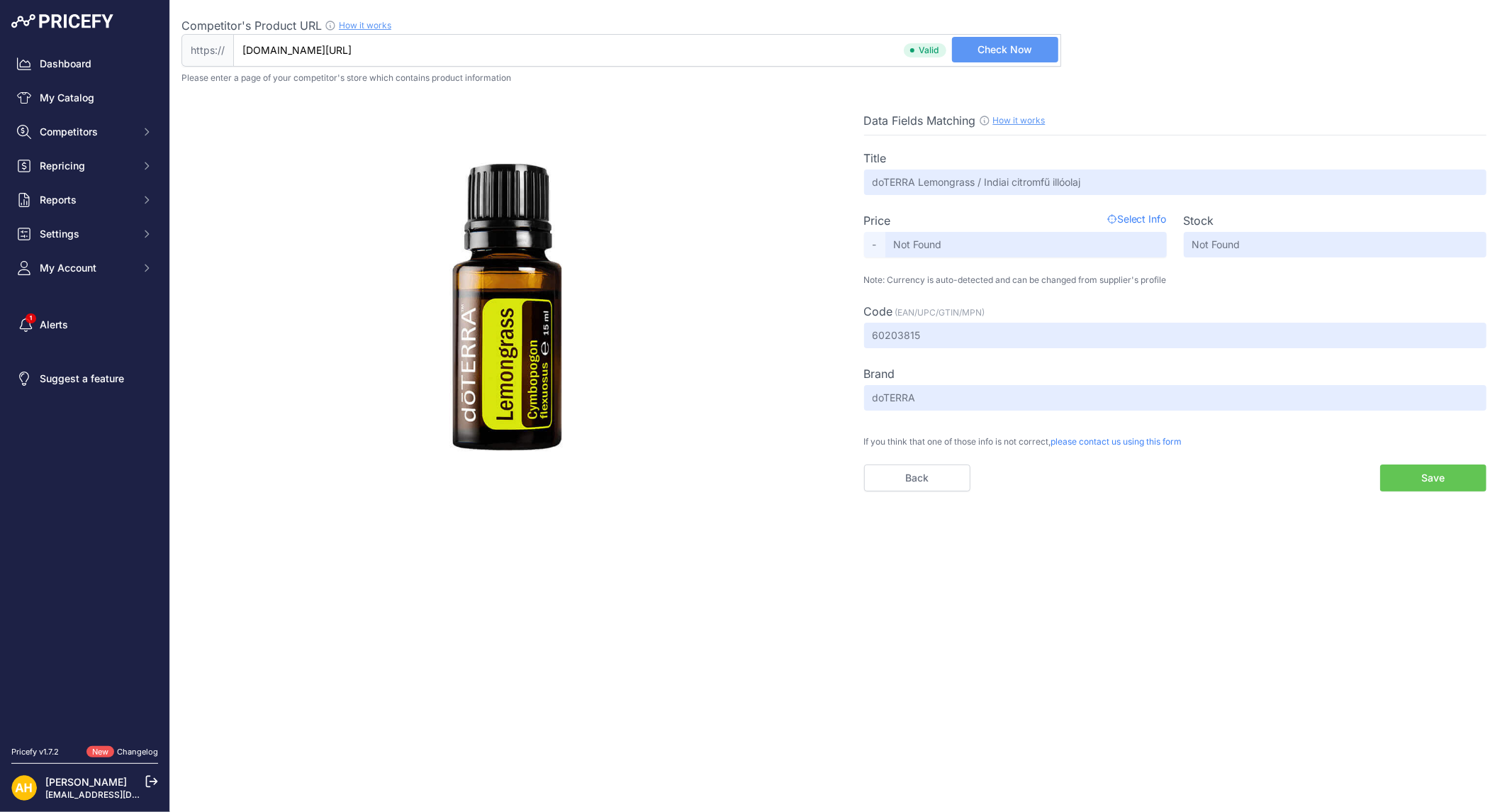 The image size is (1512, 812). Describe the element at coordinates (84, 389) in the screenshot. I see `nav: Sidebar` at that location.